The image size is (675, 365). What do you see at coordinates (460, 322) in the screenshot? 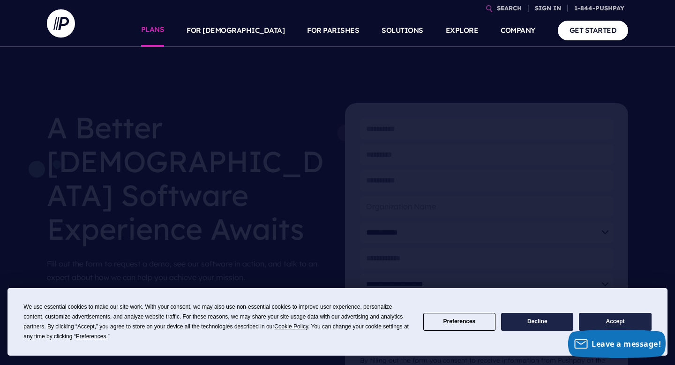
I see `button: Preferences` at bounding box center [460, 322].